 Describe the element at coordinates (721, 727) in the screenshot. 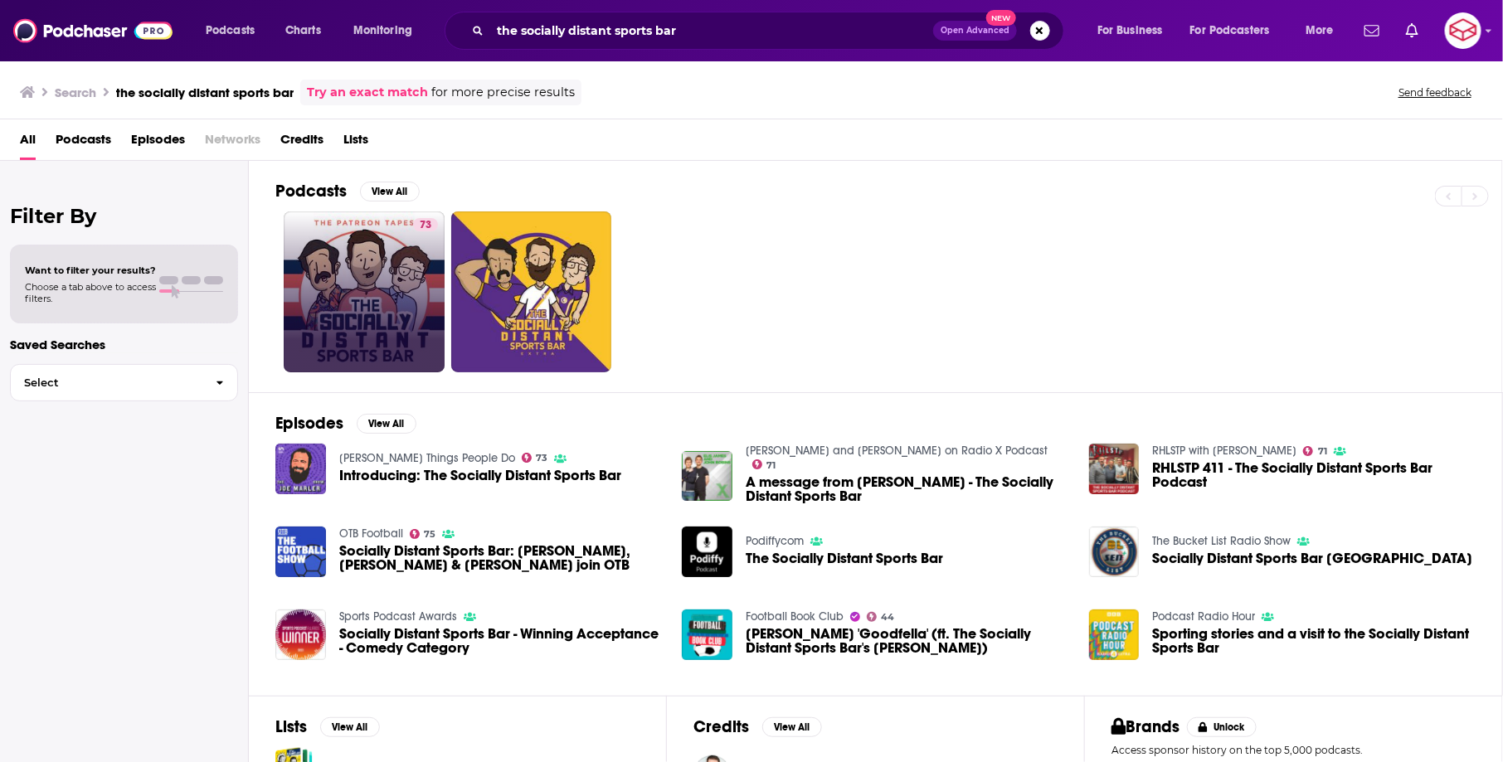

I see `h2: Credits` at that location.